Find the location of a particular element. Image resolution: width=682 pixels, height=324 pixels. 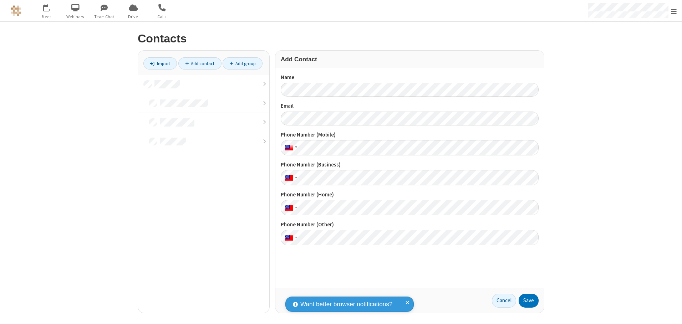

label: Email is located at coordinates (409, 106).